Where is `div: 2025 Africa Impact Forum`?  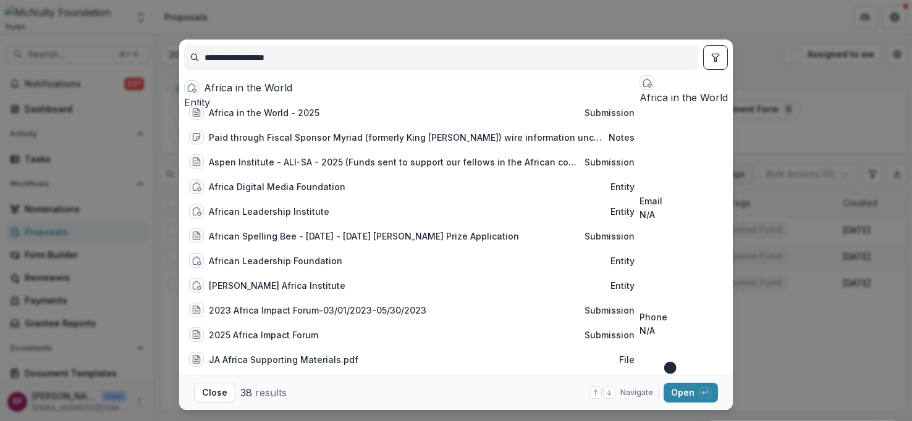
div: 2025 Africa Impact Forum is located at coordinates (263, 335).